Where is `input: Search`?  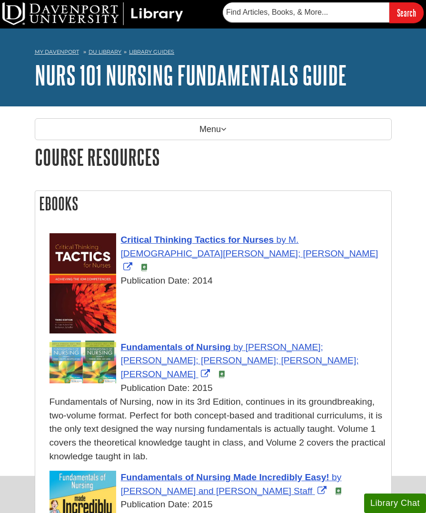
input: Search is located at coordinates (406, 12).